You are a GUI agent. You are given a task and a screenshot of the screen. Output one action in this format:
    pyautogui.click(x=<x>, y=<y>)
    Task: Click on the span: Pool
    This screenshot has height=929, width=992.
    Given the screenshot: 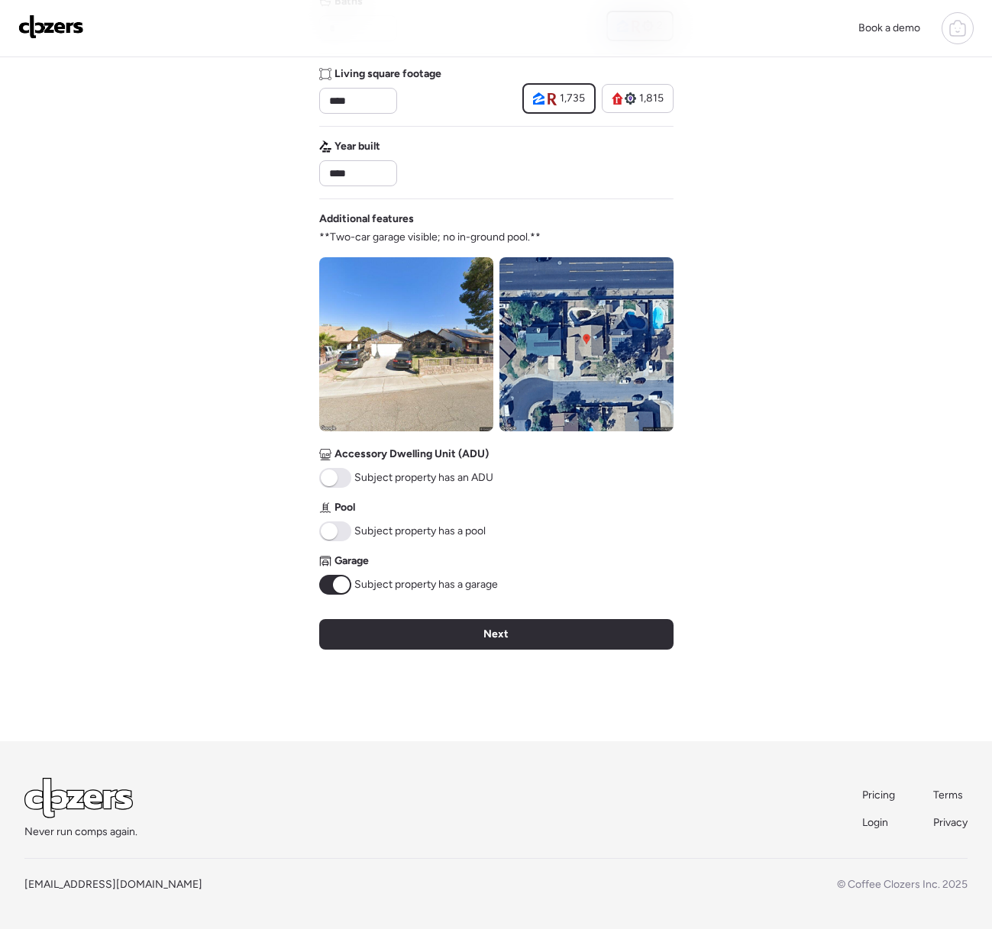 What is the action you would take?
    pyautogui.click(x=344, y=508)
    